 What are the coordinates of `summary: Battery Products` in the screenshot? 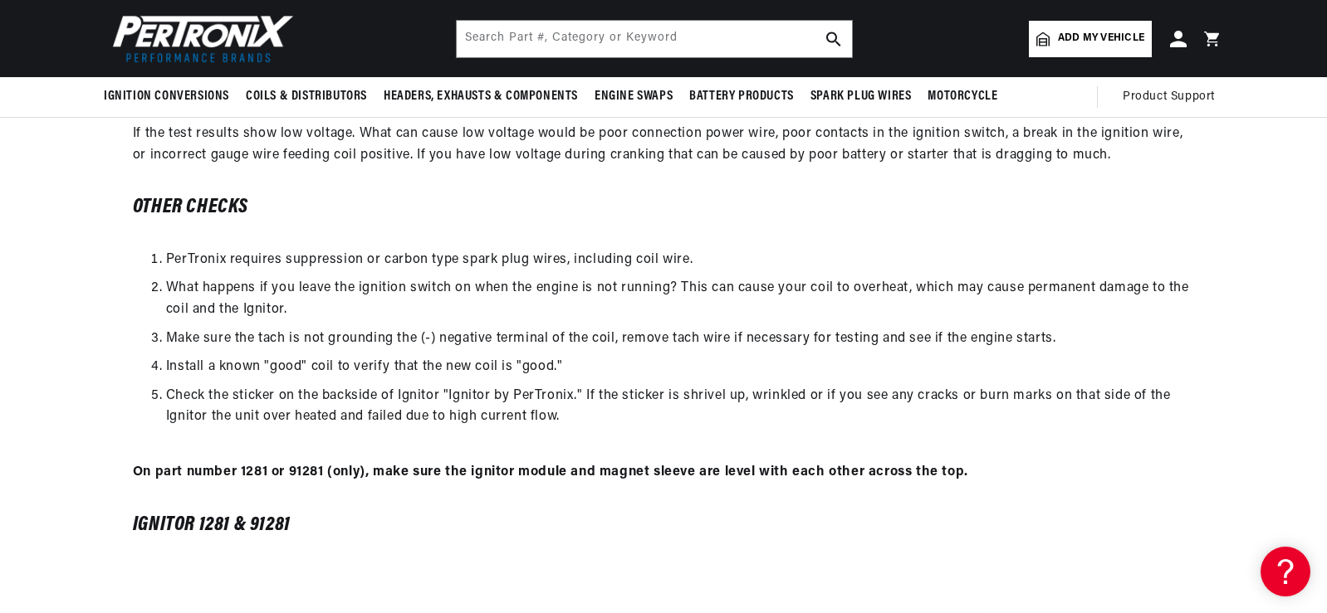 It's located at (741, 96).